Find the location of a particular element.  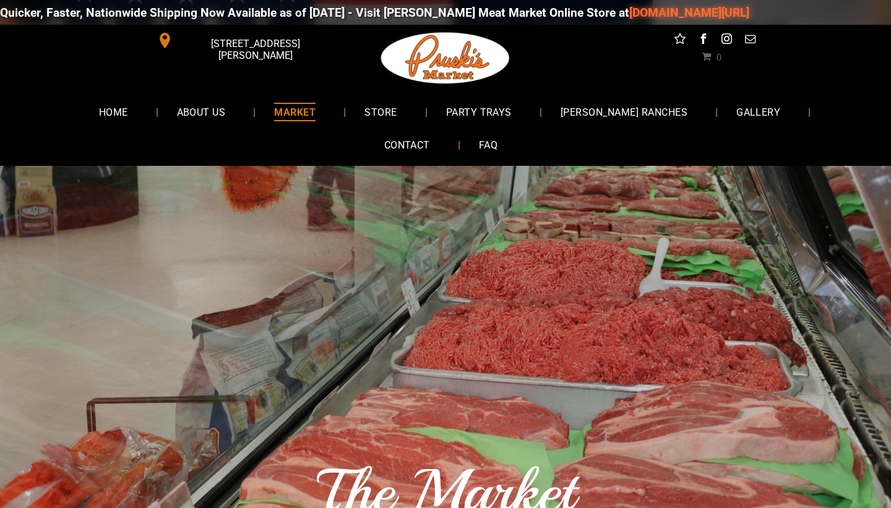

span: 0 is located at coordinates (719, 56).